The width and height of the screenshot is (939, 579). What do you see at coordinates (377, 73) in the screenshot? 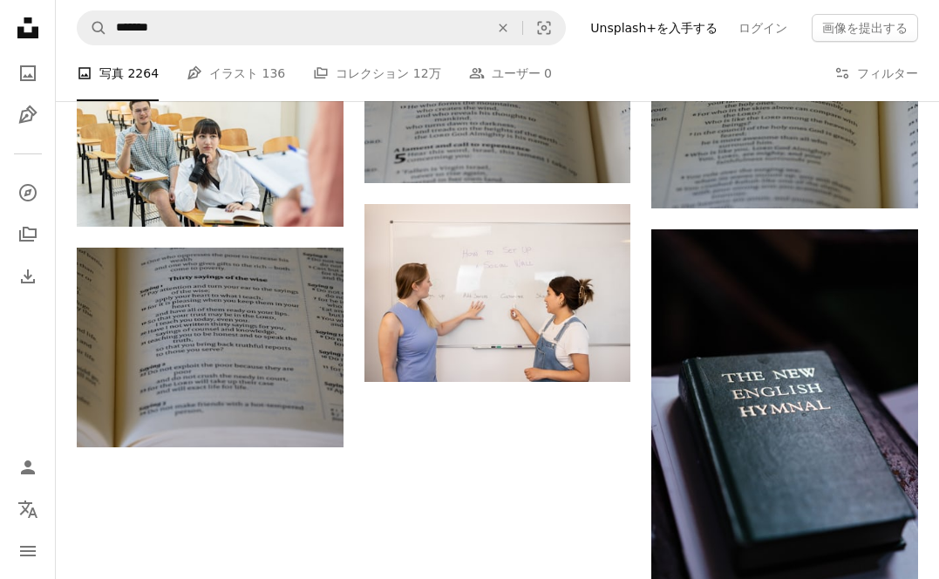
I see `a: コレクション 12万` at bounding box center [377, 73].